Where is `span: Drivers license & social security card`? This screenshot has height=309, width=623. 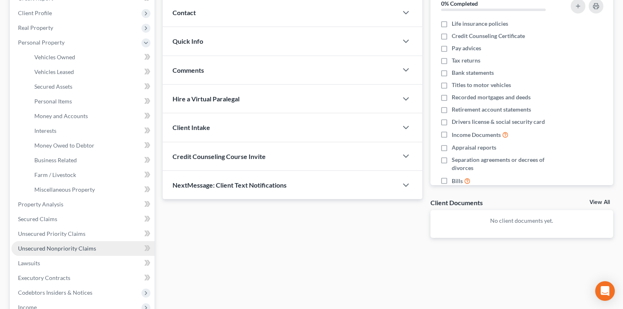 span: Drivers license & social security card is located at coordinates (498, 122).